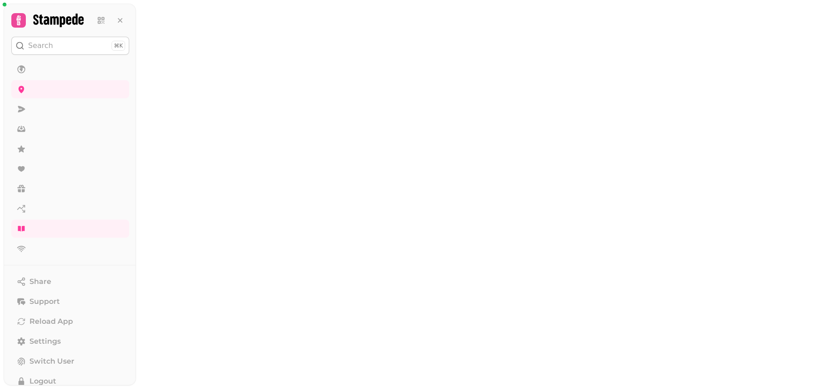 This screenshot has height=389, width=821. What do you see at coordinates (70, 342) in the screenshot?
I see `a: Settings` at bounding box center [70, 342].